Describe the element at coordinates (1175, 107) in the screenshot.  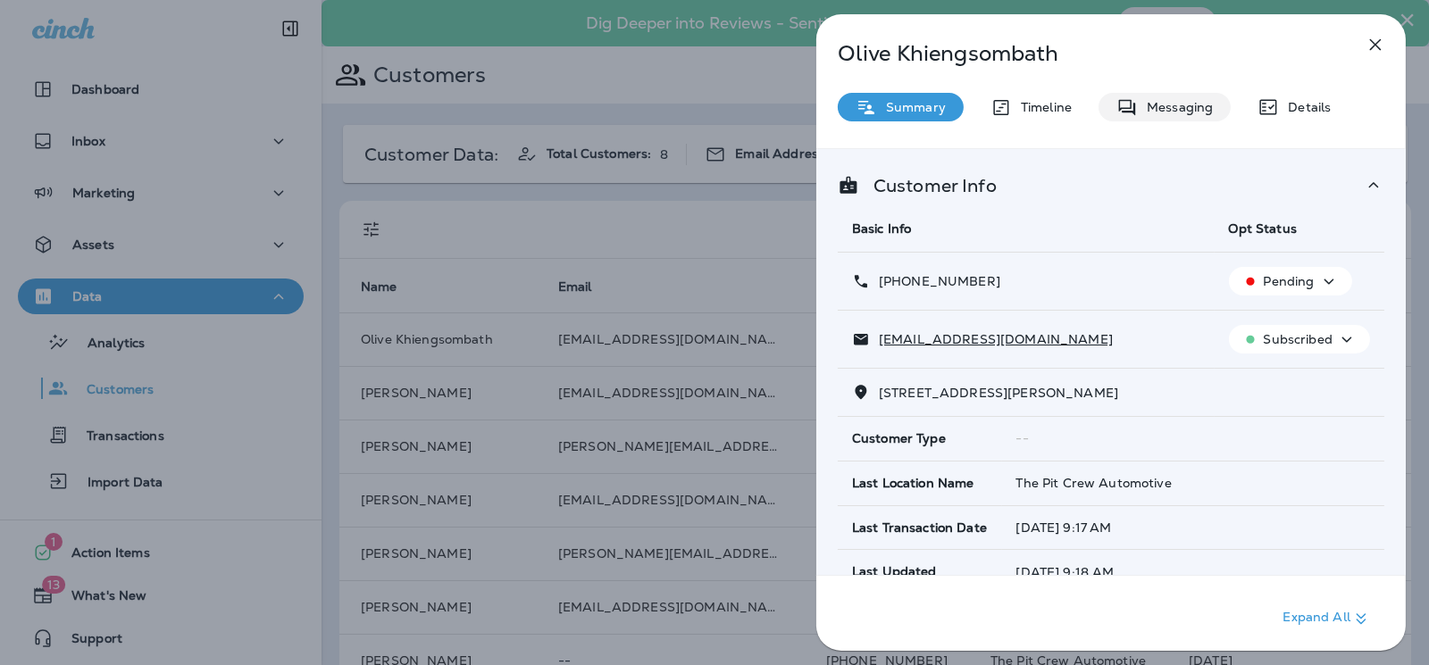
I see `p: Messaging` at that location.